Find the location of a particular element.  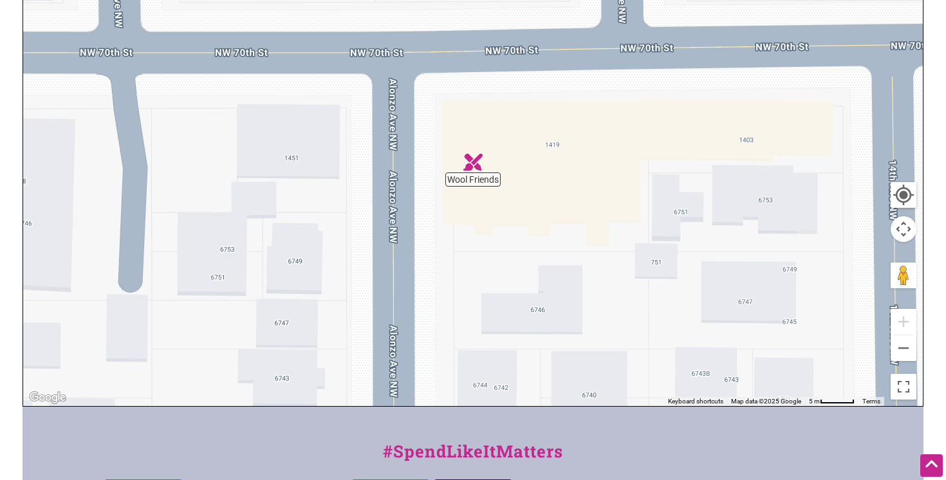

img: Google is located at coordinates (48, 398).